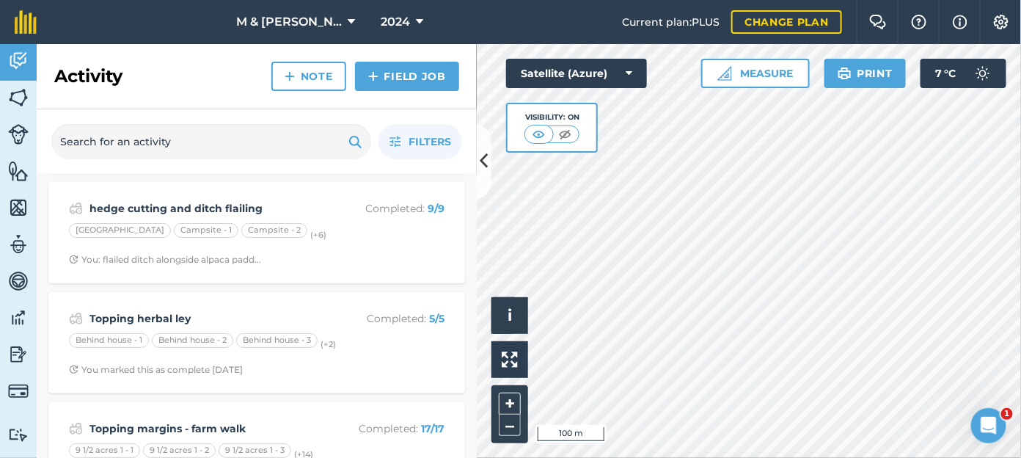  I want to click on div: Campsite - 1, so click(206, 230).